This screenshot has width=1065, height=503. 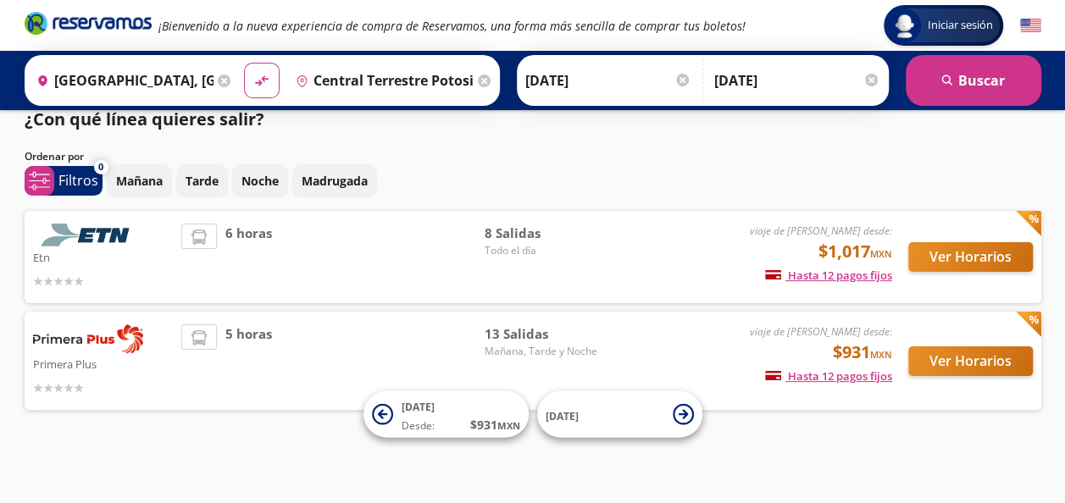 What do you see at coordinates (862, 352) in the screenshot?
I see `span: $931` at bounding box center [862, 352].